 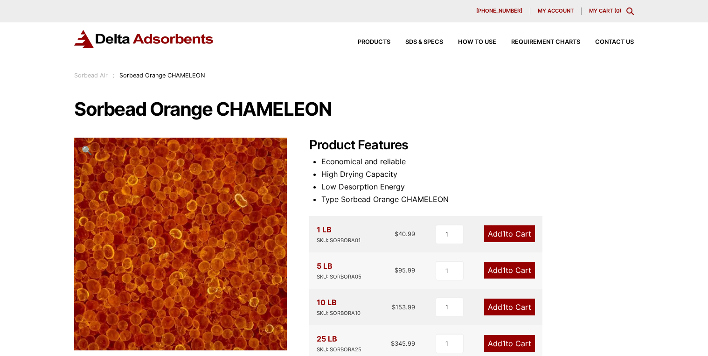 I want to click on span: Sorbead Orange CHAMELEON, so click(x=162, y=75).